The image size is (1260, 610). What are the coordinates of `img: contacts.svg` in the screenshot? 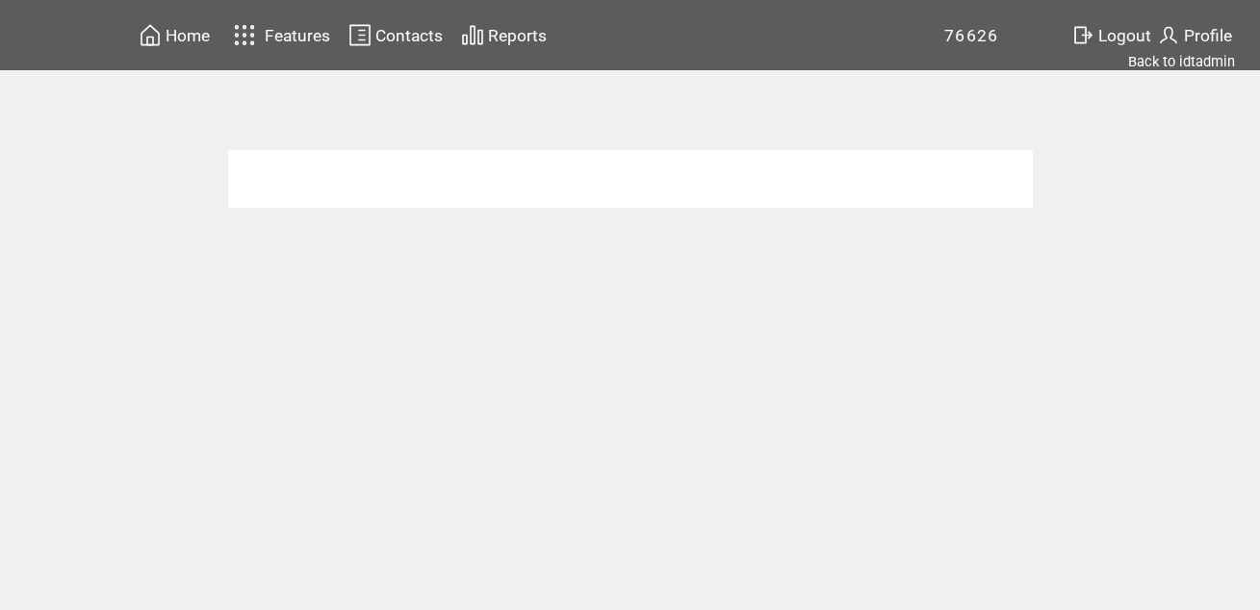 It's located at (360, 35).